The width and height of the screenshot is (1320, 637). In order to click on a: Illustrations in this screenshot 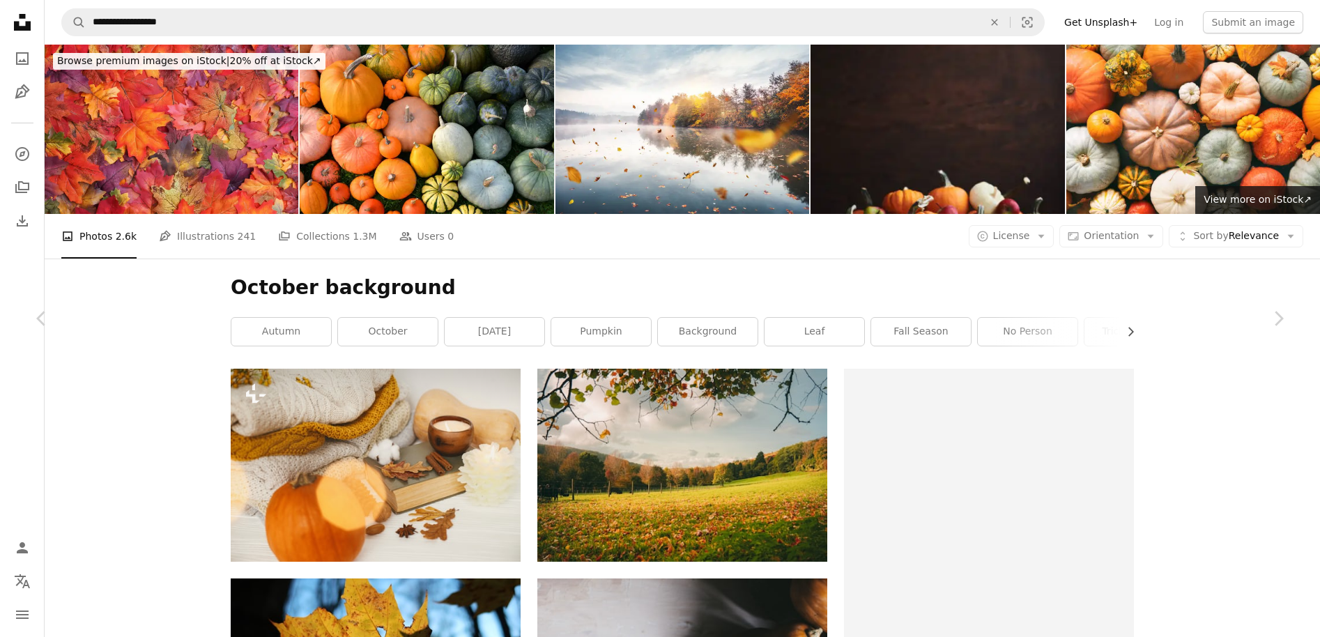, I will do `click(22, 92)`.